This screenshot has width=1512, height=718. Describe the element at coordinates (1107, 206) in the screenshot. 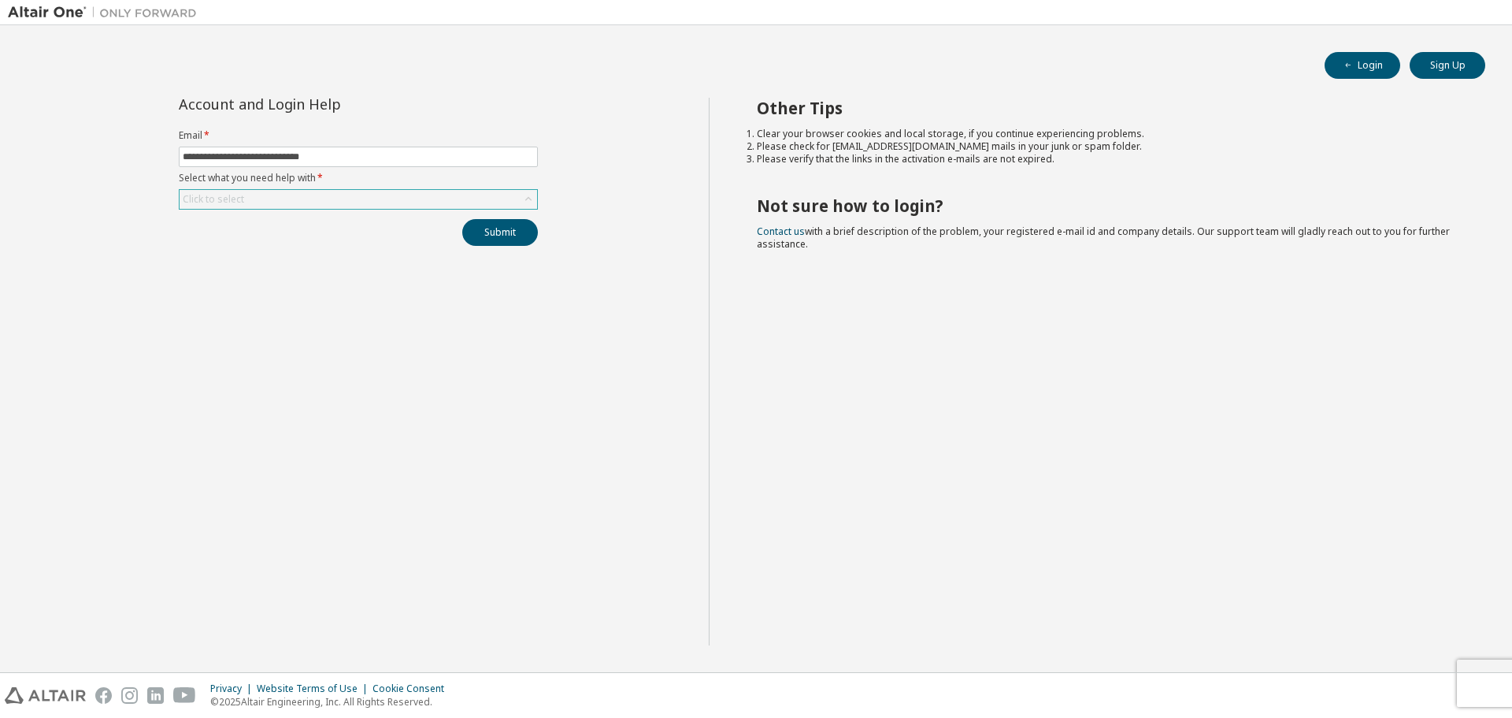

I see `h2: Not sure how to login?` at that location.